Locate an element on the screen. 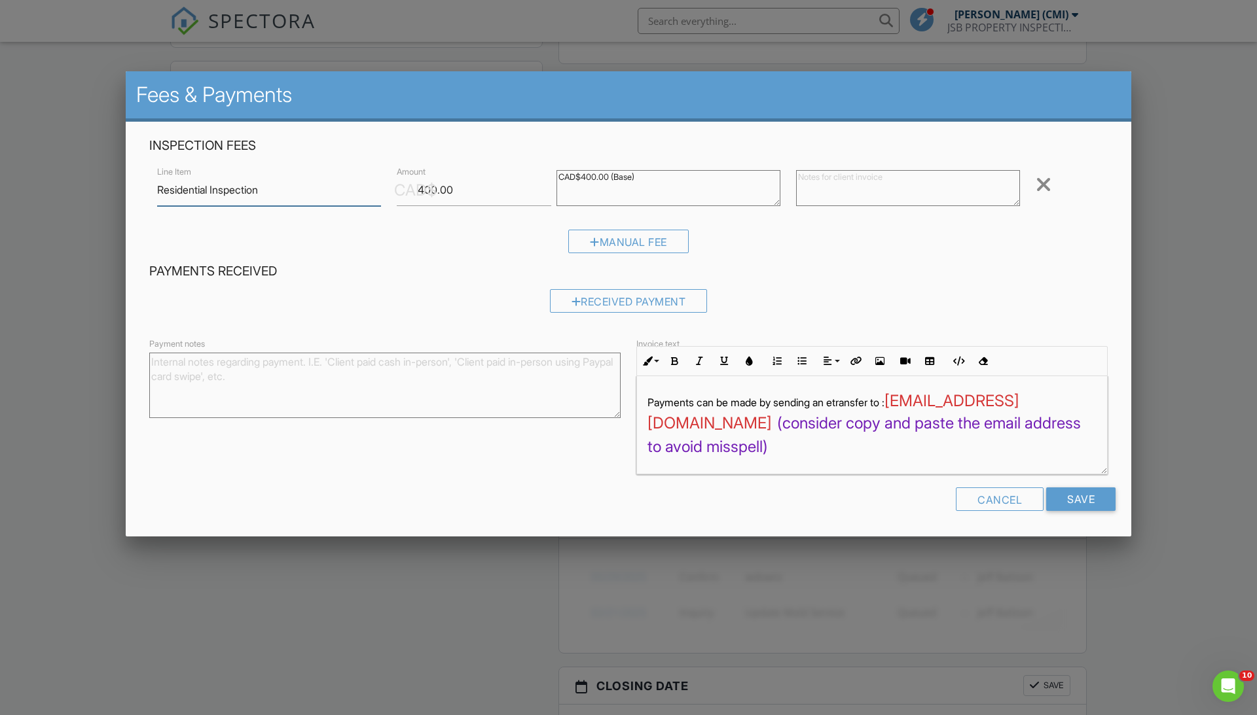  h4: Payments Received is located at coordinates (628, 272).